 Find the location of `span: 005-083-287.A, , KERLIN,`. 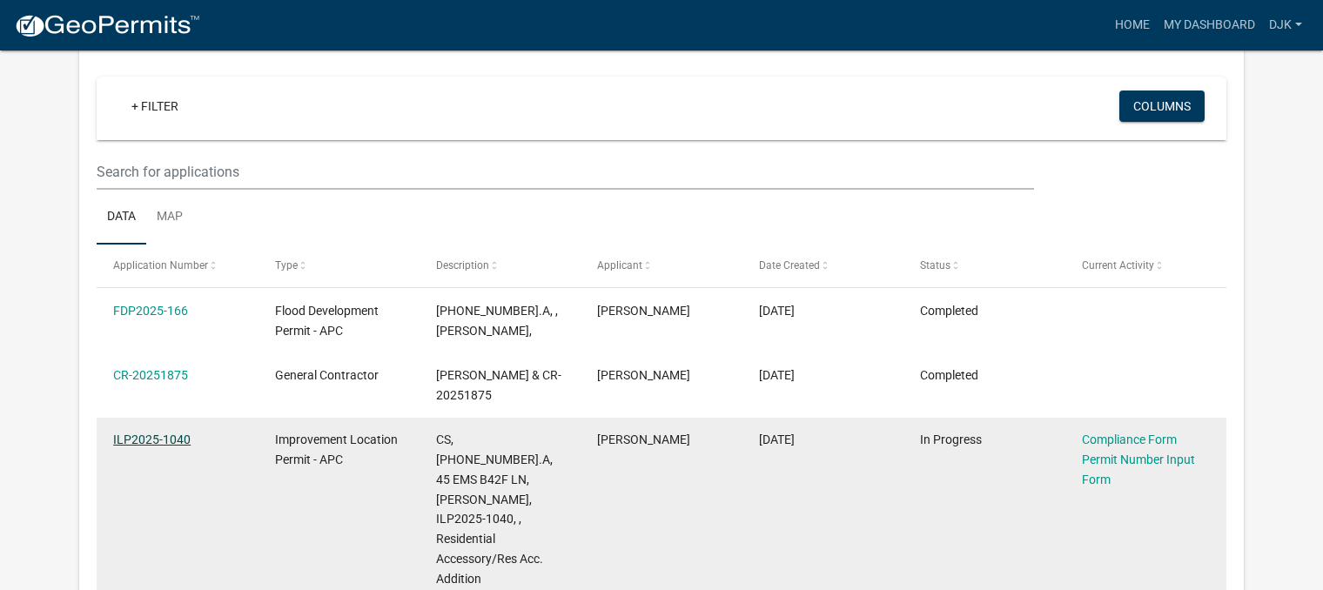

span: 005-083-287.A, , KERLIN, is located at coordinates (497, 320).